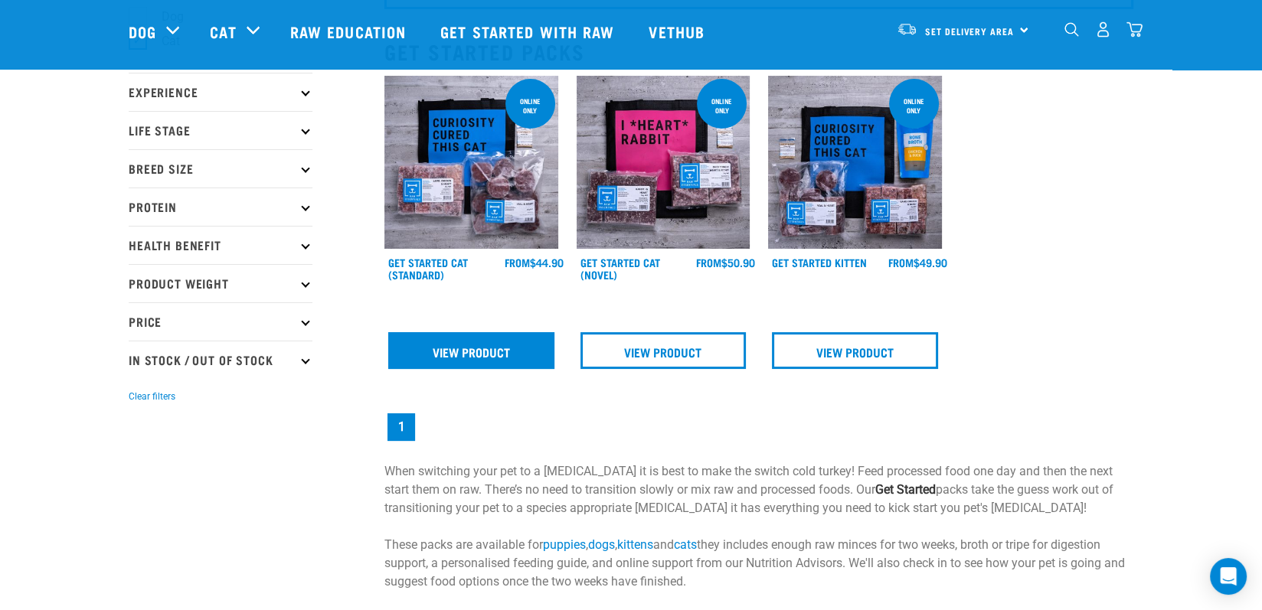  I want to click on img: van-moving.png, so click(906, 29).